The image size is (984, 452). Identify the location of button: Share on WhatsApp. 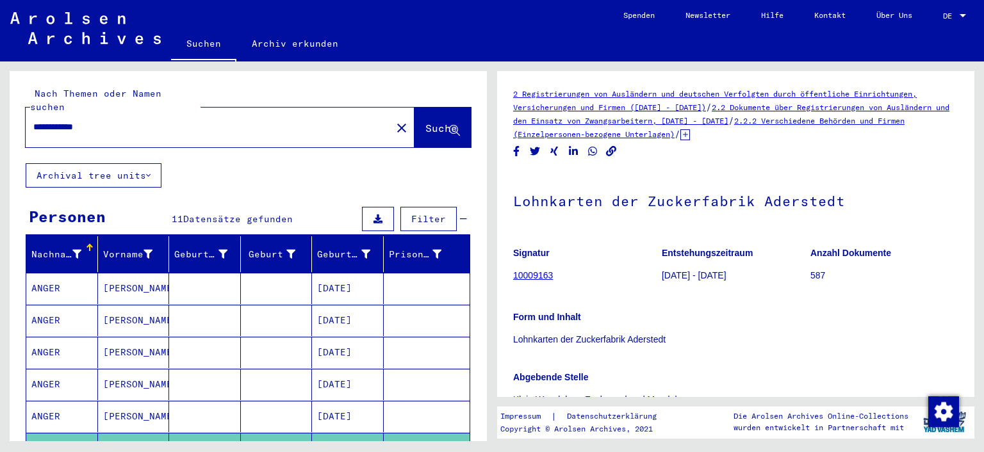
(592, 151).